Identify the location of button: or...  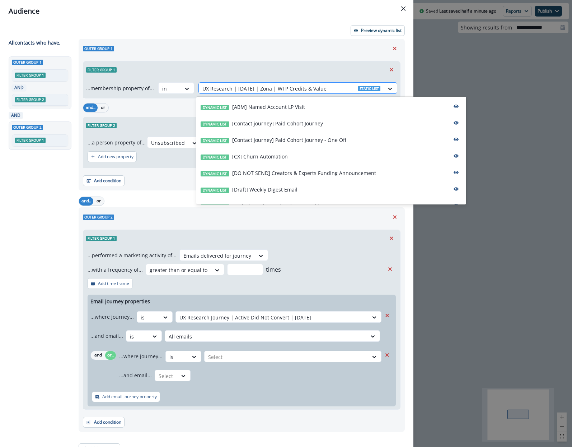
(111, 355).